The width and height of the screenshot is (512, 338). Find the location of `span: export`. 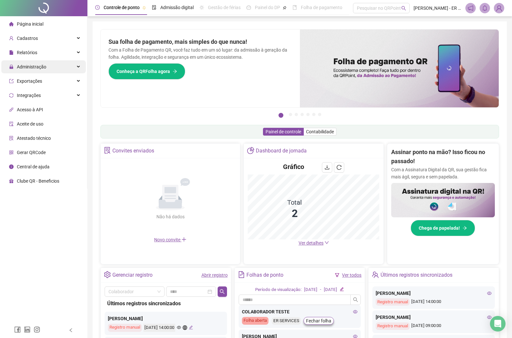

span: export is located at coordinates (11, 81).